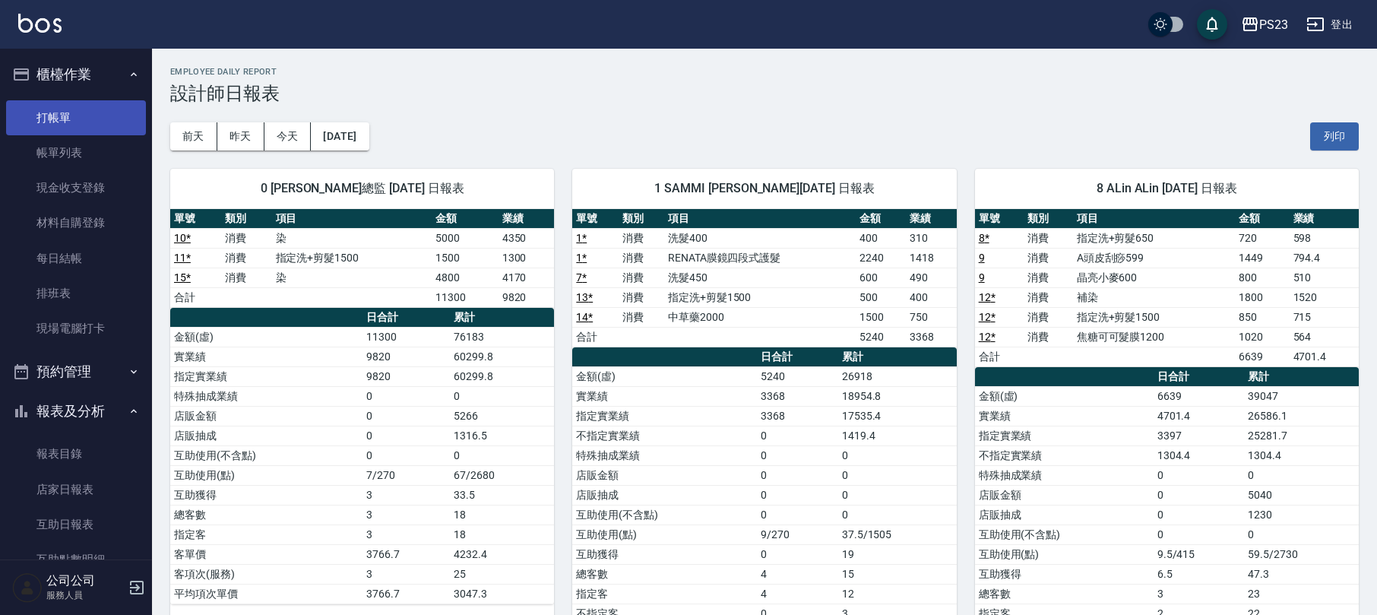 This screenshot has height=615, width=1377. I want to click on td: 76183, so click(502, 337).